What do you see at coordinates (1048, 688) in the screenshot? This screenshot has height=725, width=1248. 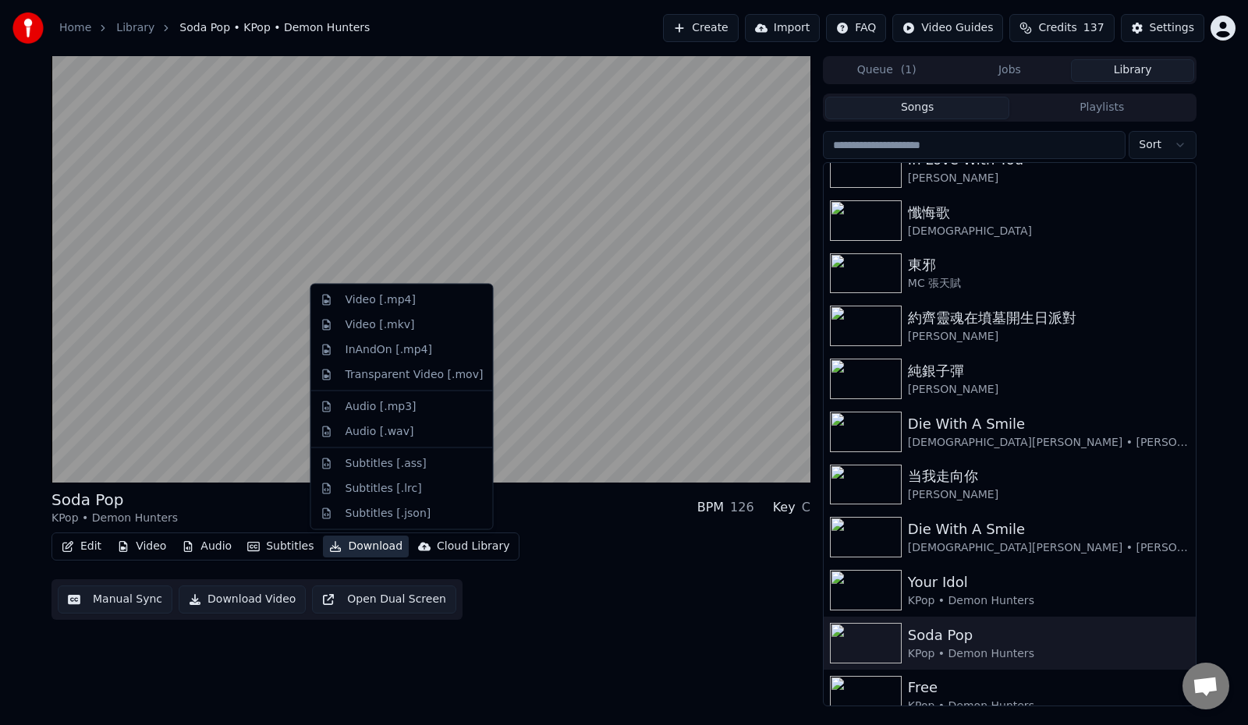 I see `div: Free` at bounding box center [1048, 688].